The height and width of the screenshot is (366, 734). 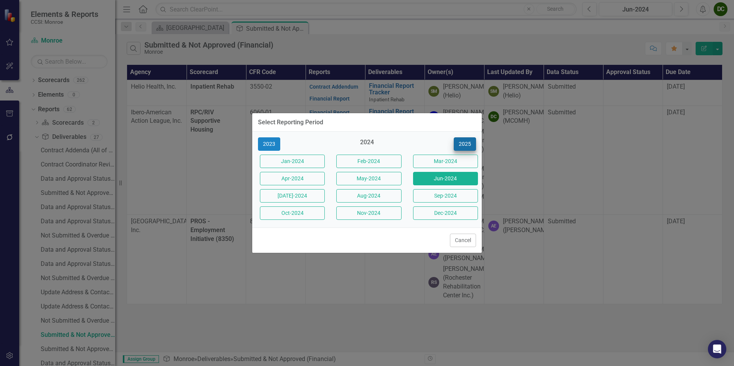 I want to click on button: Oct-2024, so click(x=292, y=213).